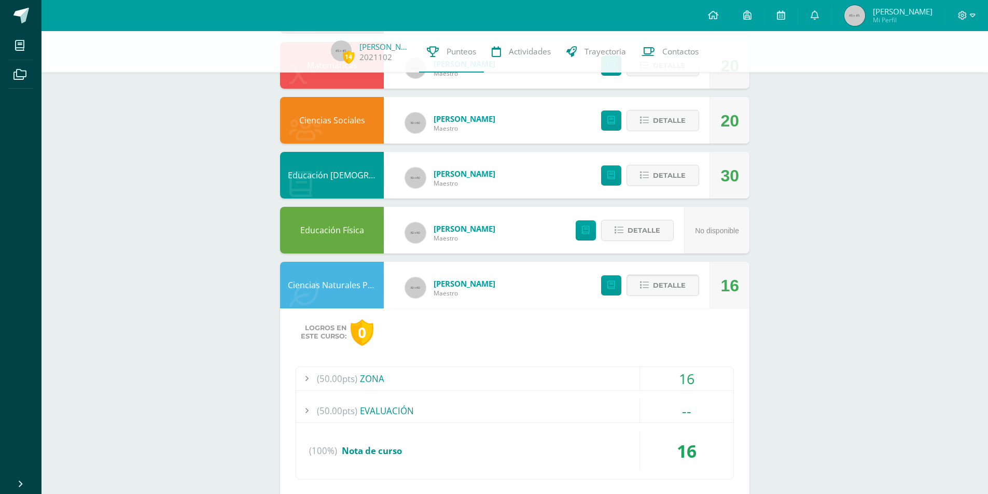 The width and height of the screenshot is (988, 494). Describe the element at coordinates (717, 231) in the screenshot. I see `span: No disponible` at that location.